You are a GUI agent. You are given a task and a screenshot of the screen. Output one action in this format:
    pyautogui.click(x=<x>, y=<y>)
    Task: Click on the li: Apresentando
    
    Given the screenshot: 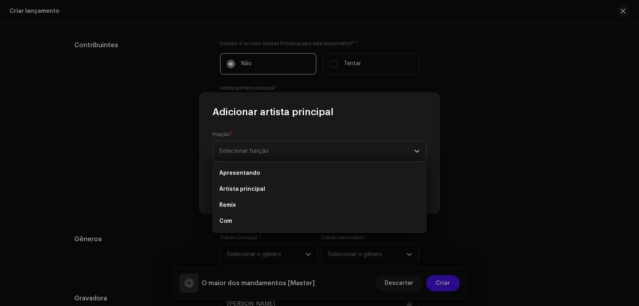 What is the action you would take?
    pyautogui.click(x=320, y=173)
    